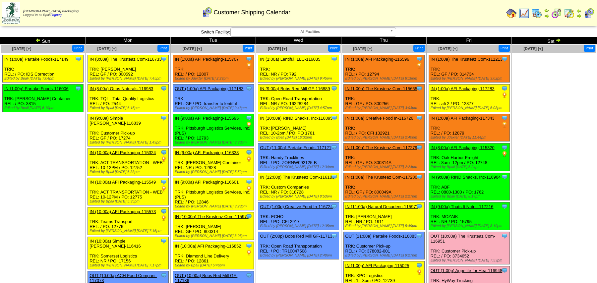  What do you see at coordinates (121, 88) in the screenshot?
I see `a: IN (8:00a) Ottos Naturals-116983` at bounding box center [121, 88].